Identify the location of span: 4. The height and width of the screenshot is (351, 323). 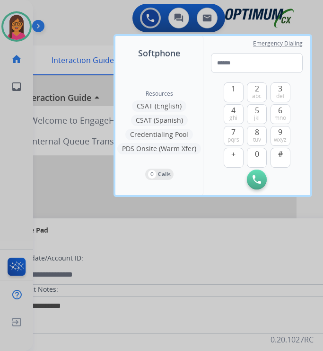
(233, 110).